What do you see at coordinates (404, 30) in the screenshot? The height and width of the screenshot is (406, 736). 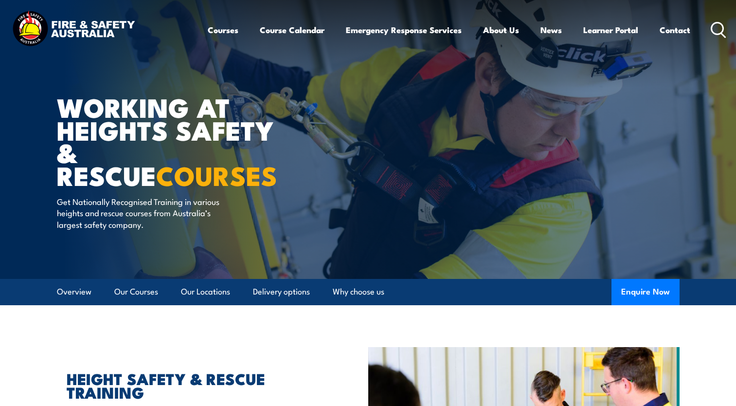 I see `a: Emergency Response Services` at bounding box center [404, 30].